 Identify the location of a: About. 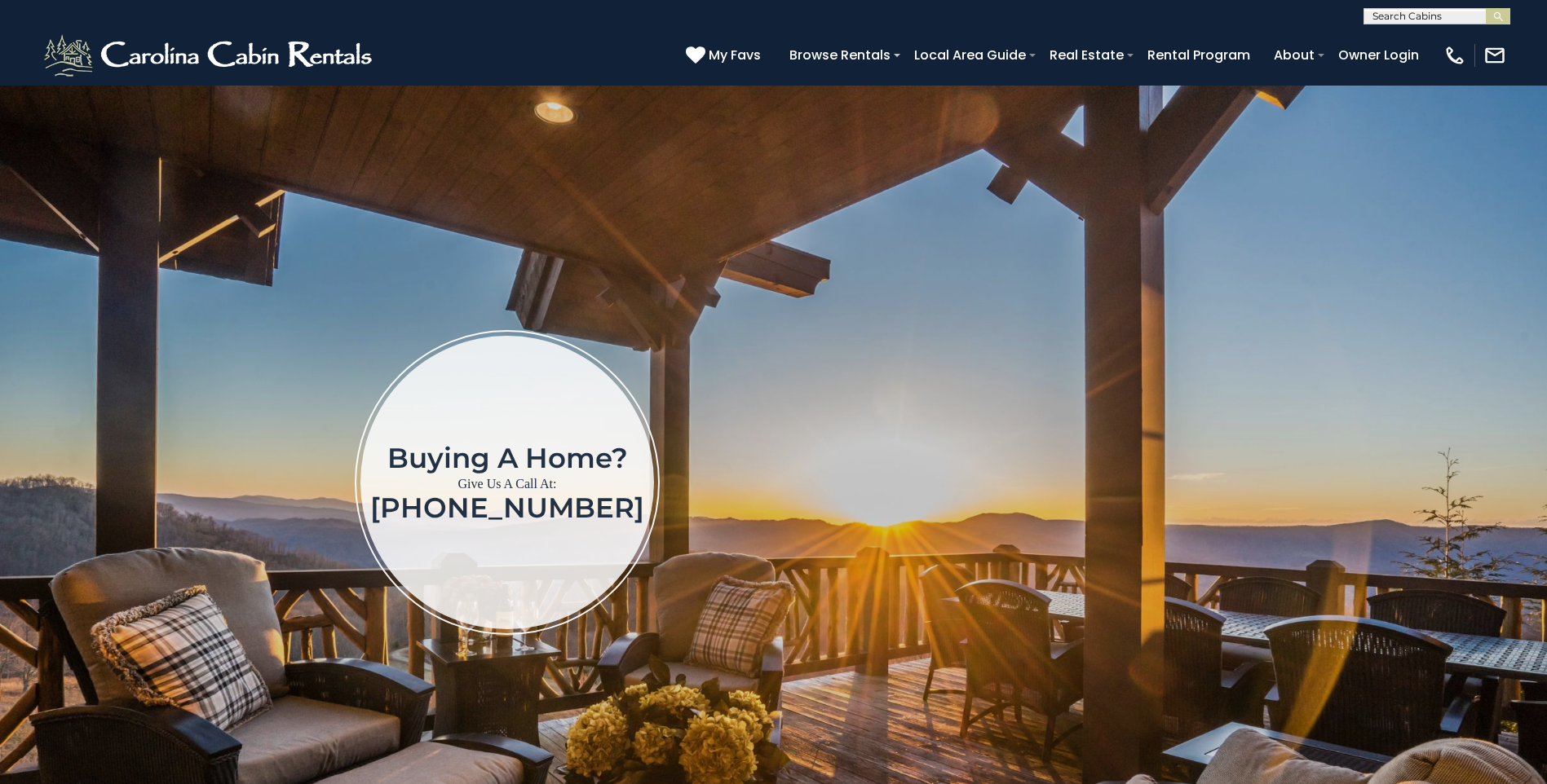
(1295, 54).